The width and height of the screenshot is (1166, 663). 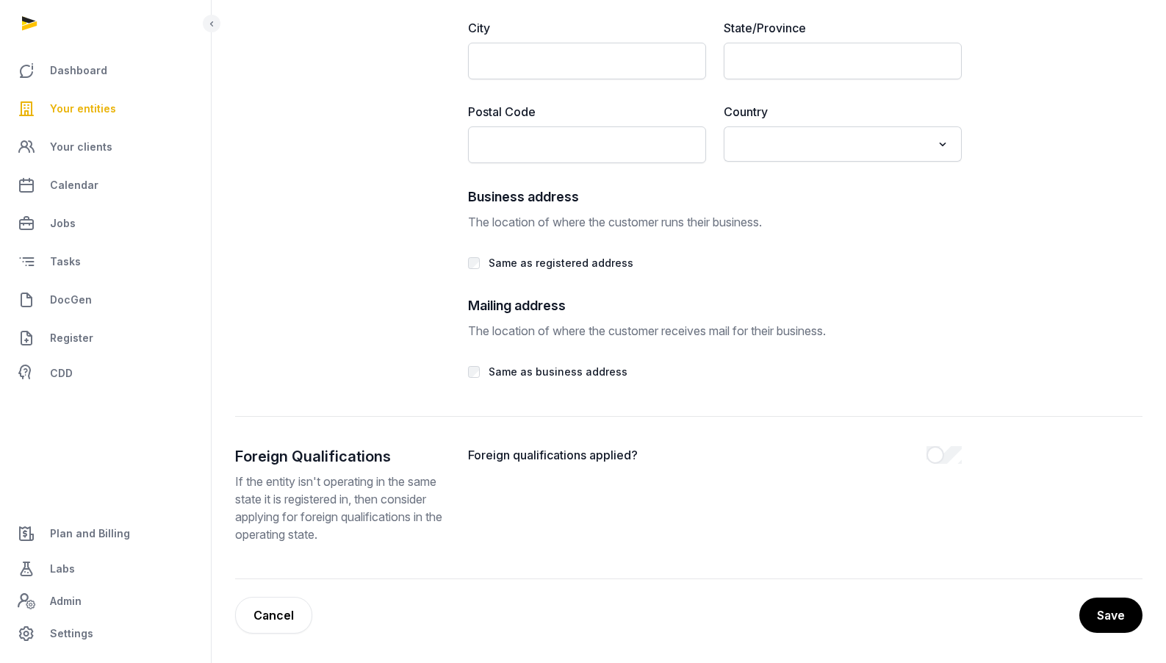 What do you see at coordinates (105, 71) in the screenshot?
I see `a: Dashboard` at bounding box center [105, 71].